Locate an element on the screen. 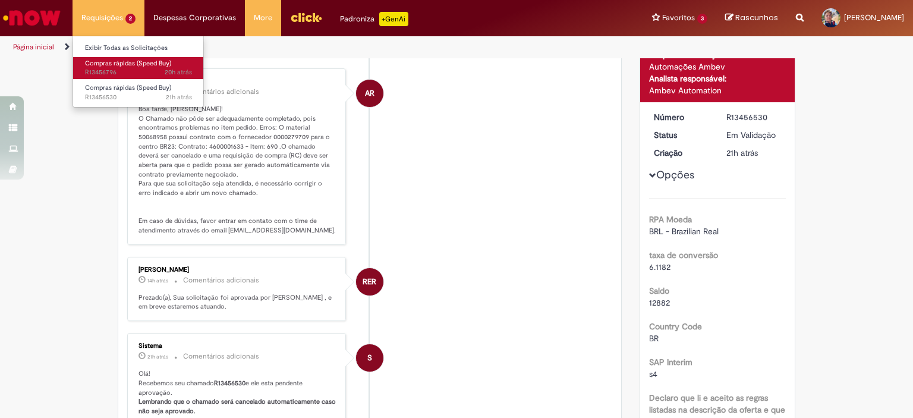 The width and height of the screenshot is (913, 418). a: Rascunhos is located at coordinates (752, 18).